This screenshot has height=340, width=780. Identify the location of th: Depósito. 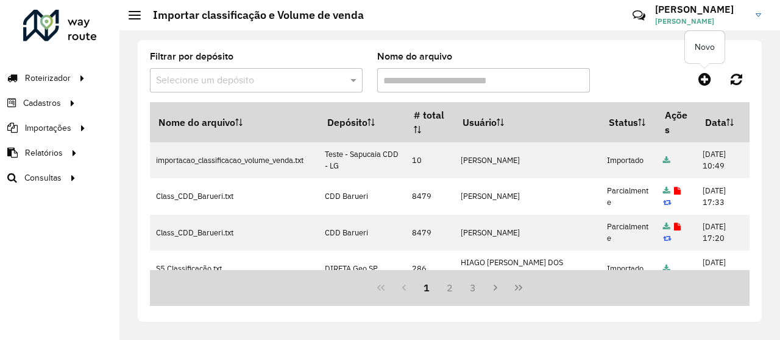
(362, 122).